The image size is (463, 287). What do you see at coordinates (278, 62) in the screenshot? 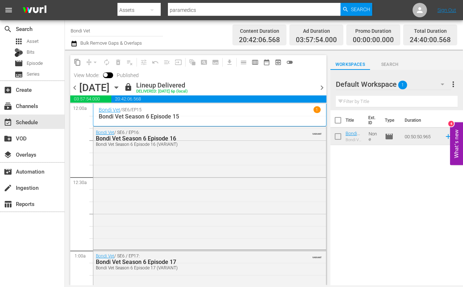
I see `span: View Backup` at bounding box center [278, 62].